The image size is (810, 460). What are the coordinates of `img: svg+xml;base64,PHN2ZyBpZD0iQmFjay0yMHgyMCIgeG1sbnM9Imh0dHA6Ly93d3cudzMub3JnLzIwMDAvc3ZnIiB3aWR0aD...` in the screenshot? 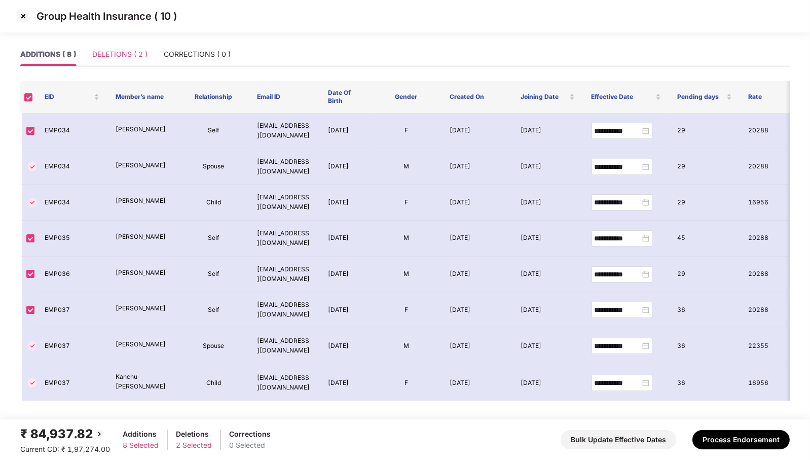 It's located at (99, 434).